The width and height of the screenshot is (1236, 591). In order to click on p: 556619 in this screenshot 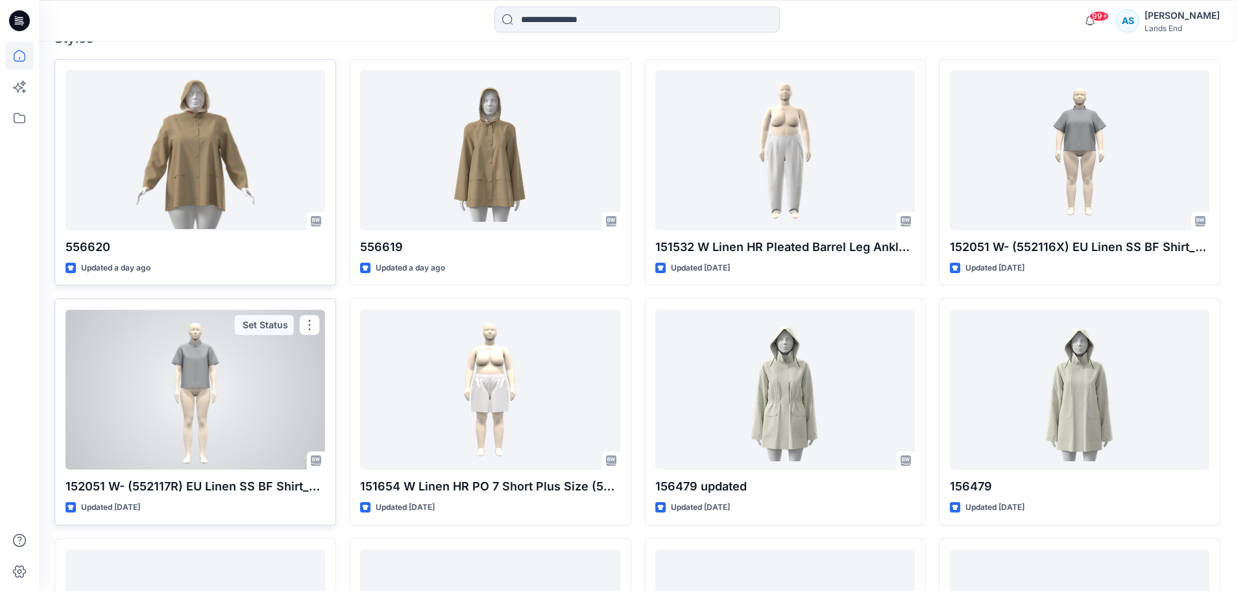, I will do `click(490, 247)`.